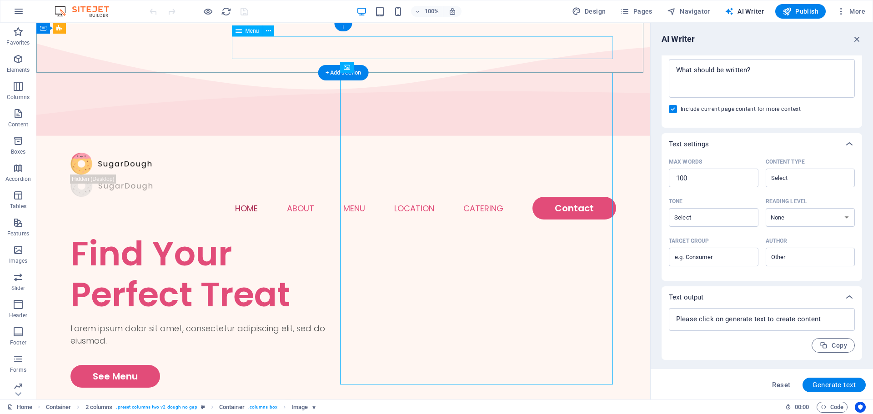  Describe the element at coordinates (18, 97) in the screenshot. I see `p: Columns` at that location.